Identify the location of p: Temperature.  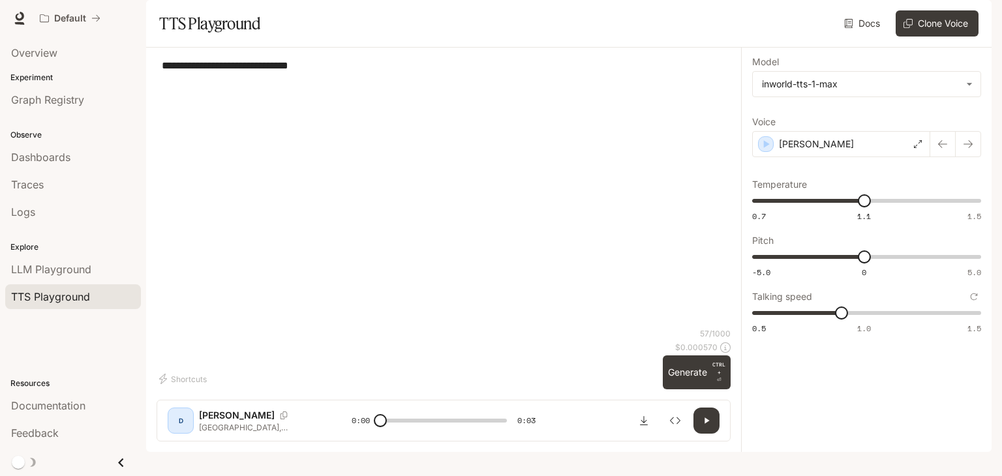
(780, 185).